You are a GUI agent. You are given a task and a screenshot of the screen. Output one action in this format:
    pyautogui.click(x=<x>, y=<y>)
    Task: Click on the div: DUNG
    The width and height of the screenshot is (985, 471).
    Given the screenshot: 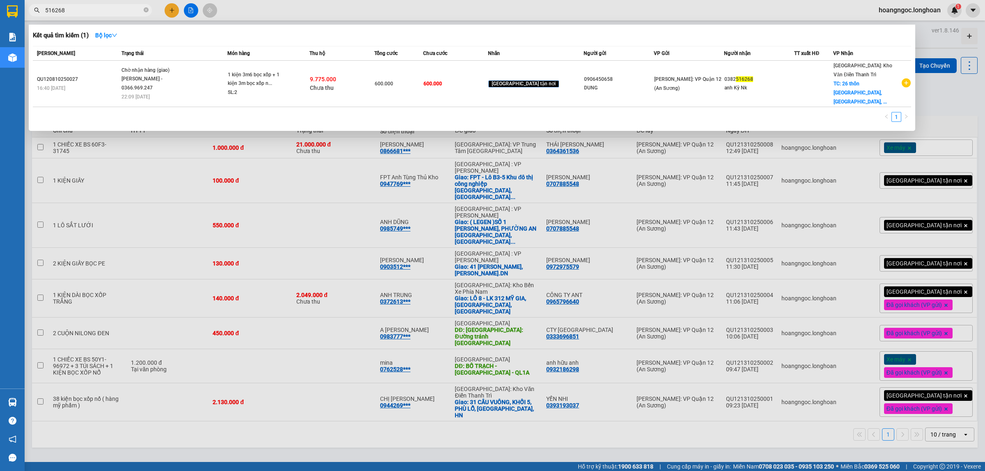 What is the action you would take?
    pyautogui.click(x=618, y=88)
    